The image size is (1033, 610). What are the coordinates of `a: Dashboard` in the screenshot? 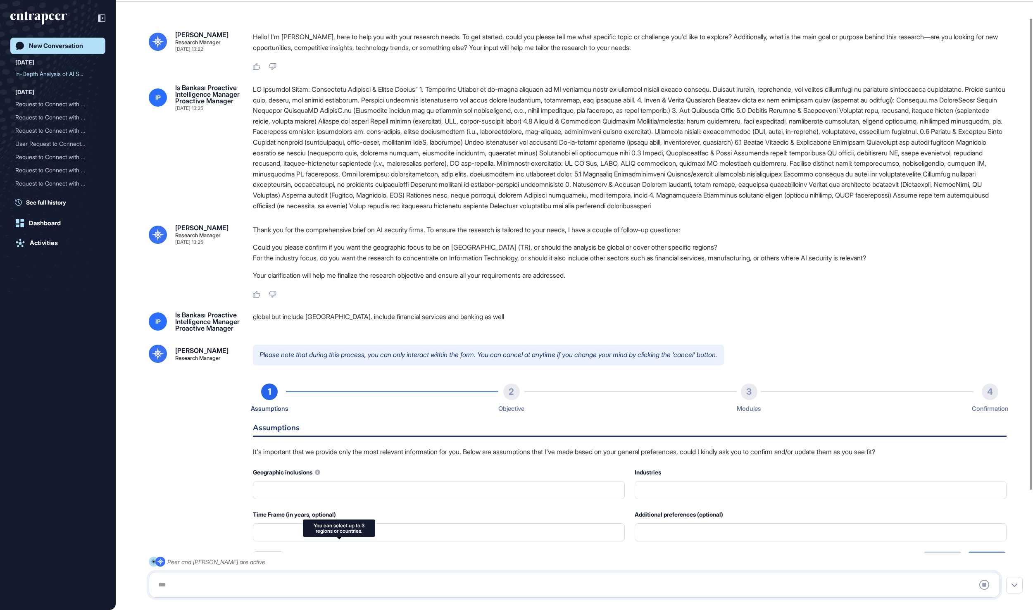 It's located at (58, 223).